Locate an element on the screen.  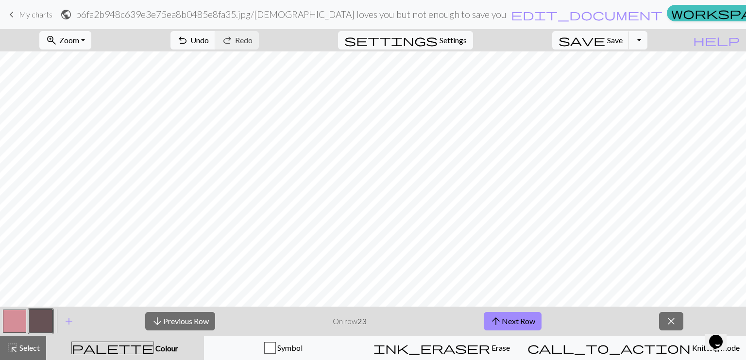
span: keyboard_arrow_left is located at coordinates (12, 15).